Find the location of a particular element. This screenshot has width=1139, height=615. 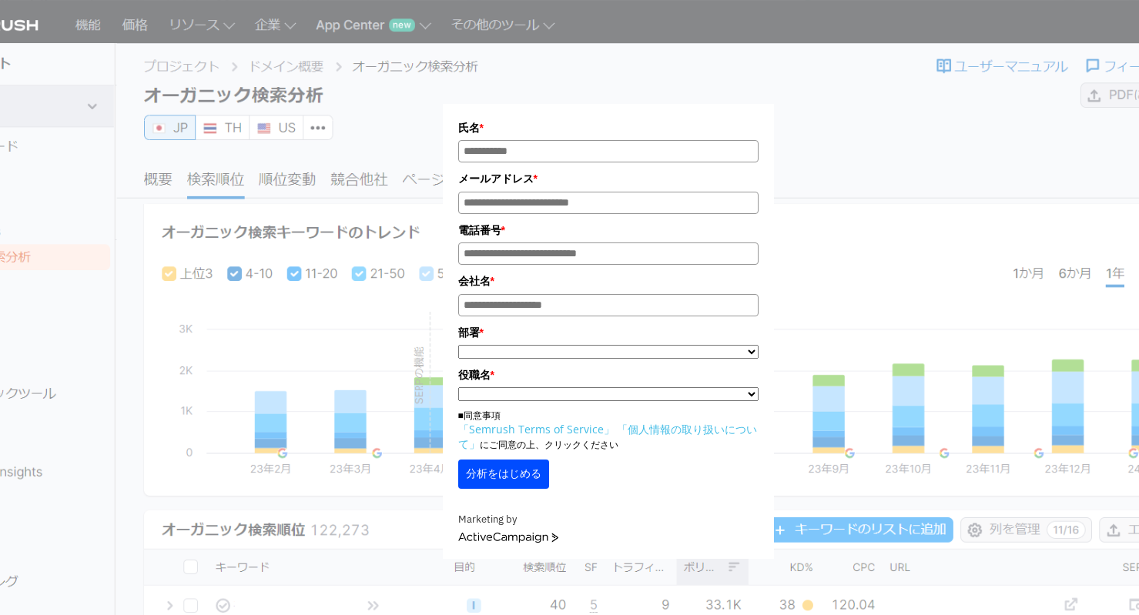

button: 分析をはじめる is located at coordinates (504, 474).